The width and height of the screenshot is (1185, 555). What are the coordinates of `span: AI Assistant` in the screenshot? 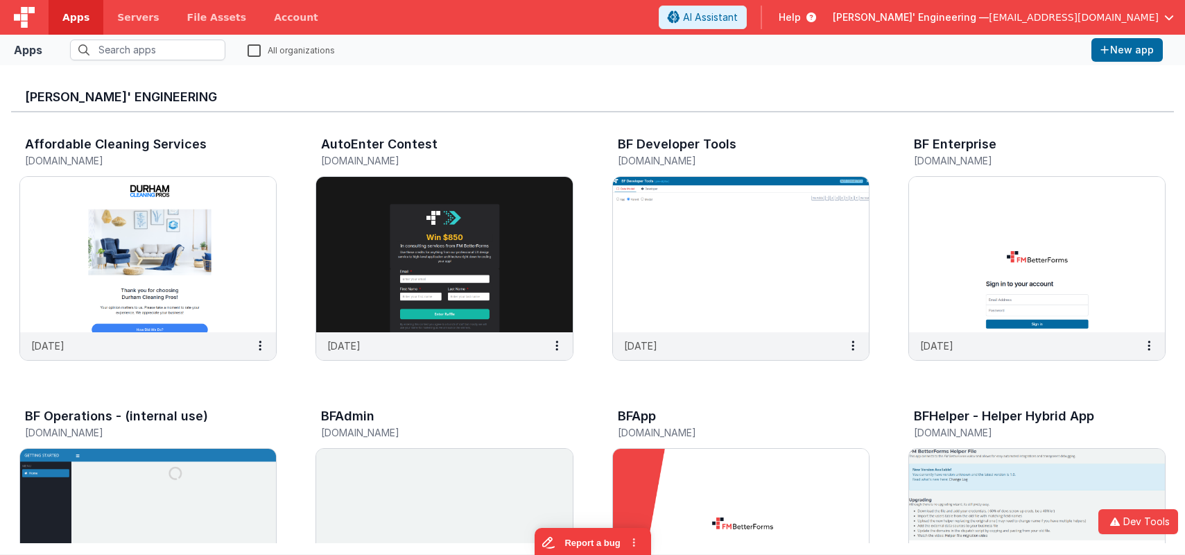 It's located at (710, 17).